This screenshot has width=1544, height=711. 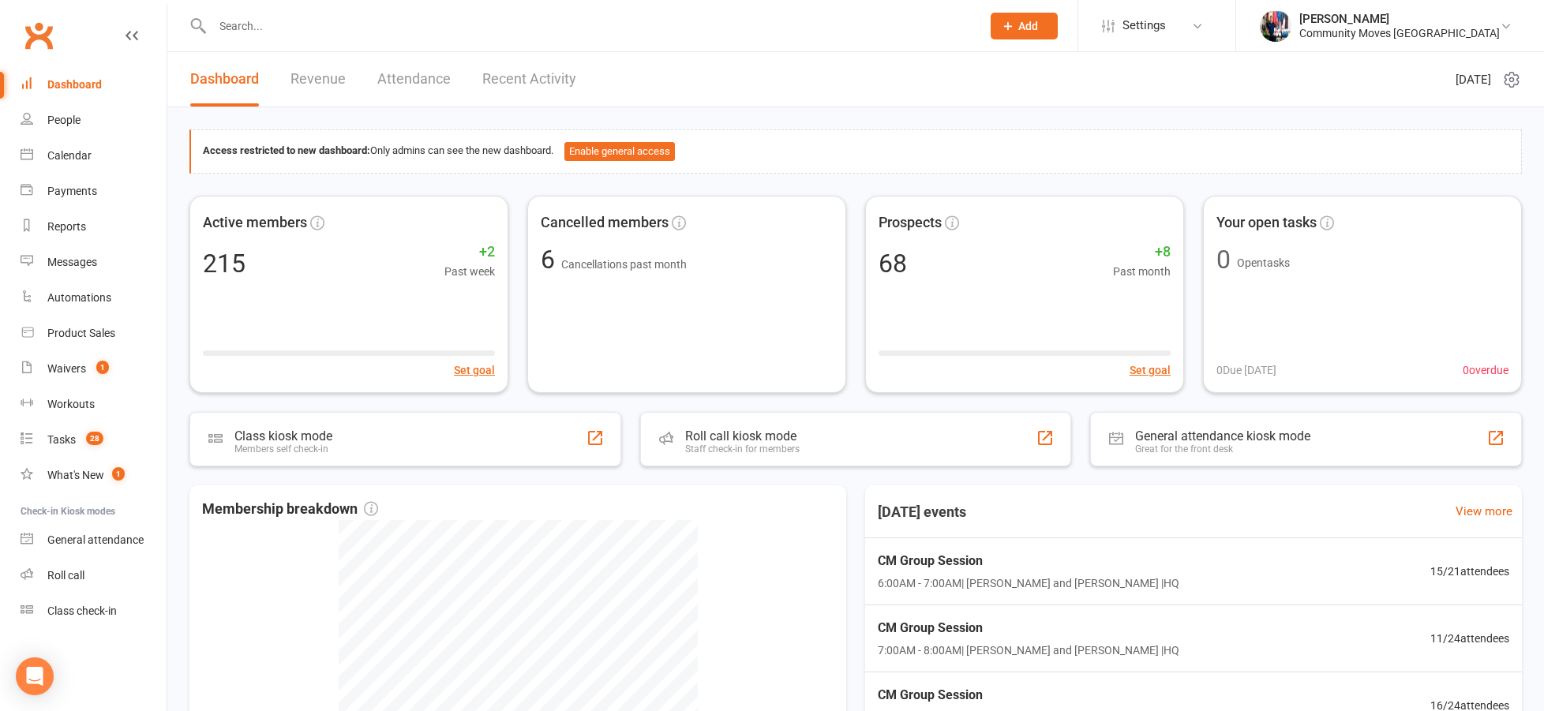 I want to click on div: Staff check-in for members, so click(x=742, y=449).